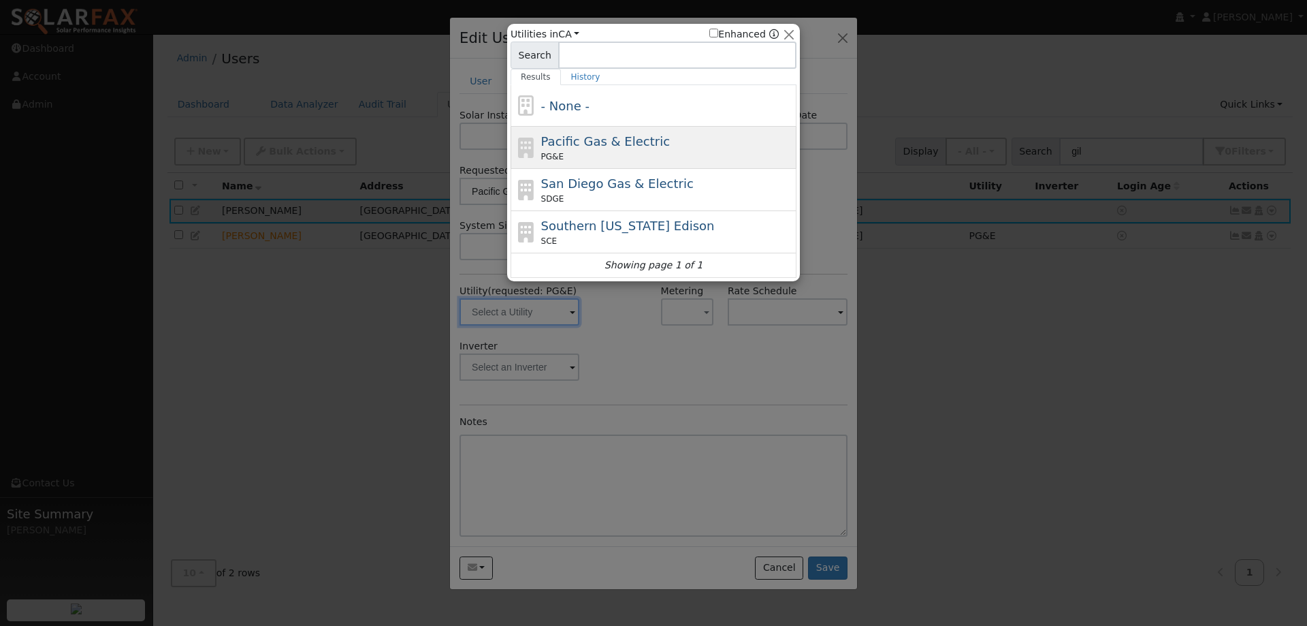 The image size is (1307, 626). What do you see at coordinates (653, 265) in the screenshot?
I see `i: Showing page 1 of 1` at bounding box center [653, 265].